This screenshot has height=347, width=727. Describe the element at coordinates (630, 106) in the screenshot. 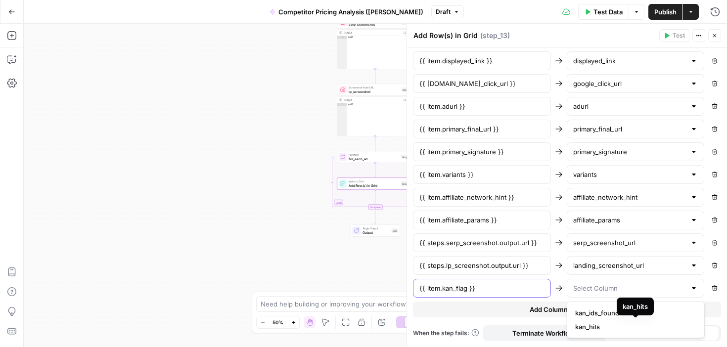

I see `input: adurl` at that location.